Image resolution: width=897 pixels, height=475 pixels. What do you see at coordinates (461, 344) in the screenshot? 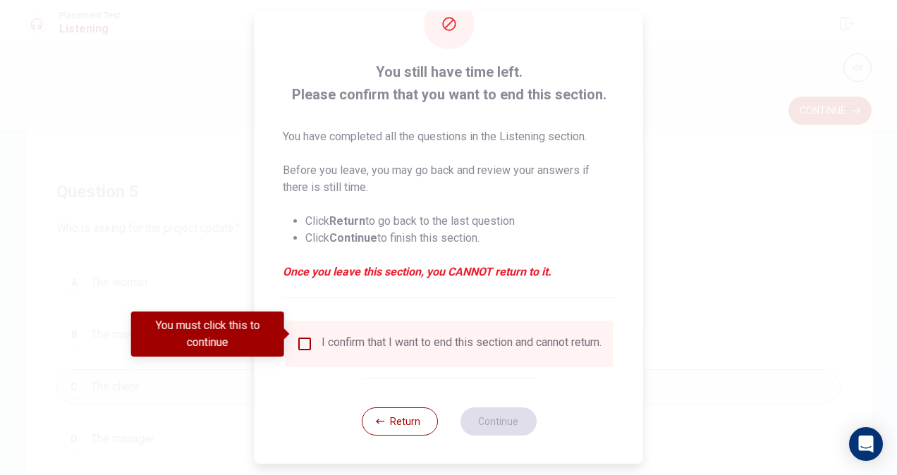
I see `div: I confirm that I want to end this section and cannot return.` at bounding box center [461, 344].